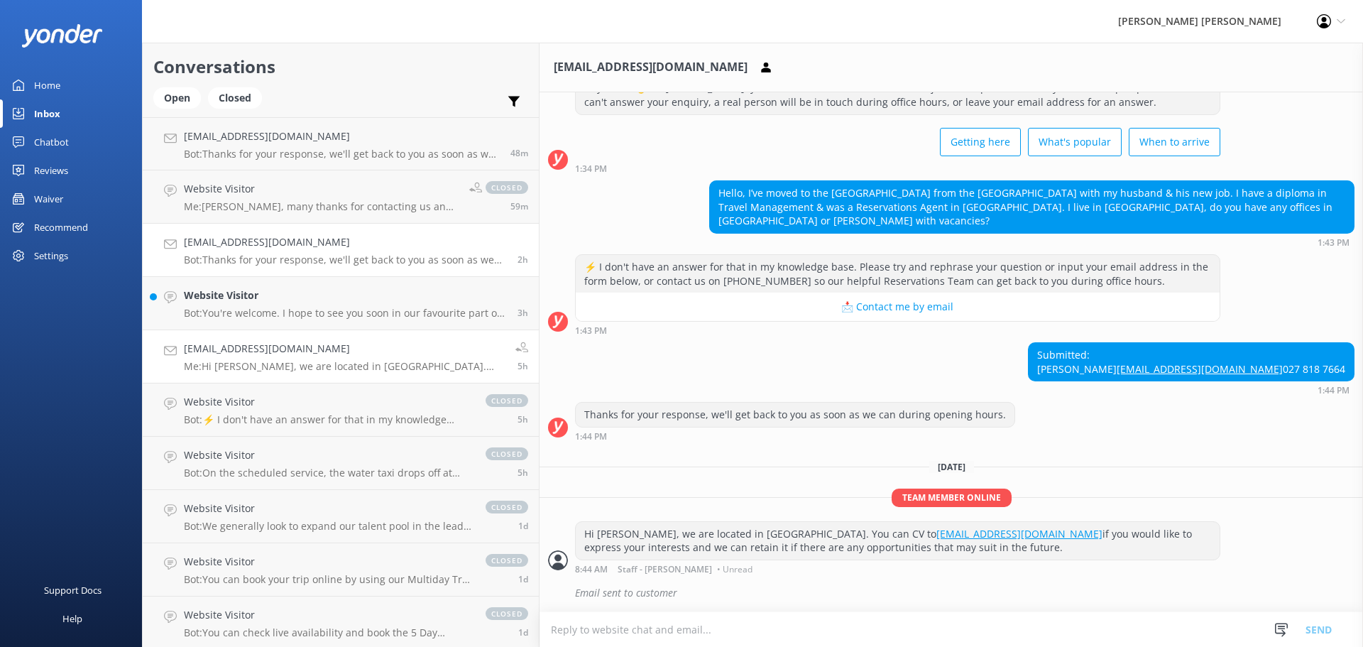 The image size is (1363, 647). What do you see at coordinates (341, 410) in the screenshot?
I see `a: Website VisitorBot:⚡ I don't have an answer for that in my knowledge base. Please try and rephras...` at bounding box center [341, 410].